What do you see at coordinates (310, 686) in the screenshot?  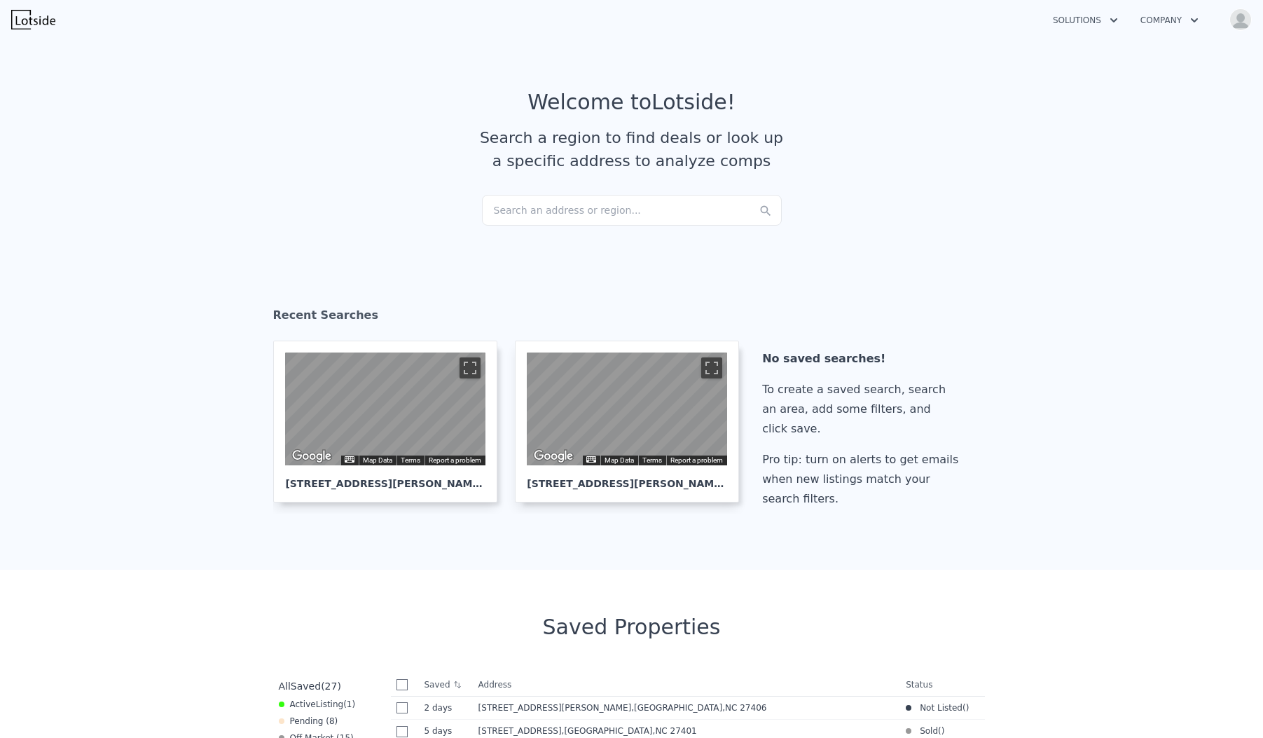 I see `div: All ( 27 )` at bounding box center [310, 686].